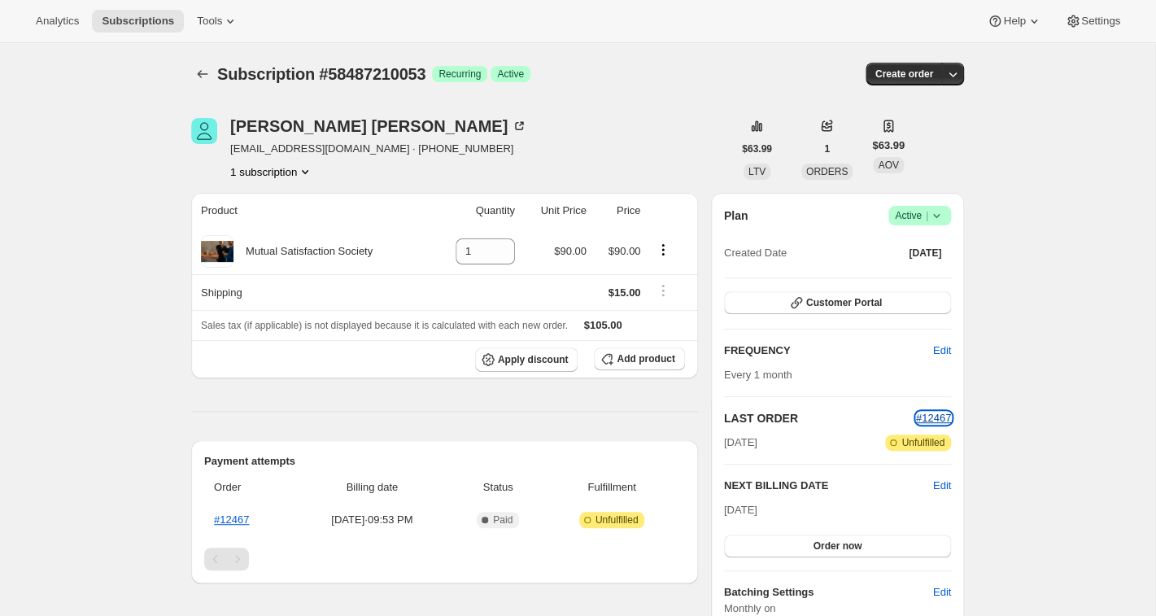  What do you see at coordinates (639, 359) in the screenshot?
I see `button: Add product` at bounding box center [639, 359].